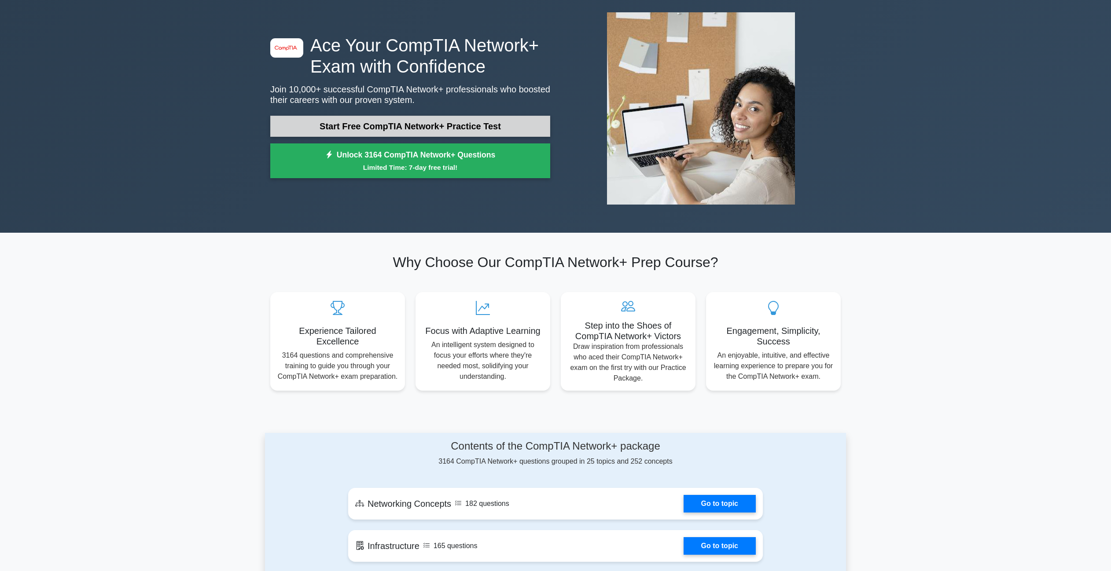  Describe the element at coordinates (774, 366) in the screenshot. I see `p: An enjoyable, intuitive, and effective learning experience to prepare you for the CompTIA Network...` at that location.